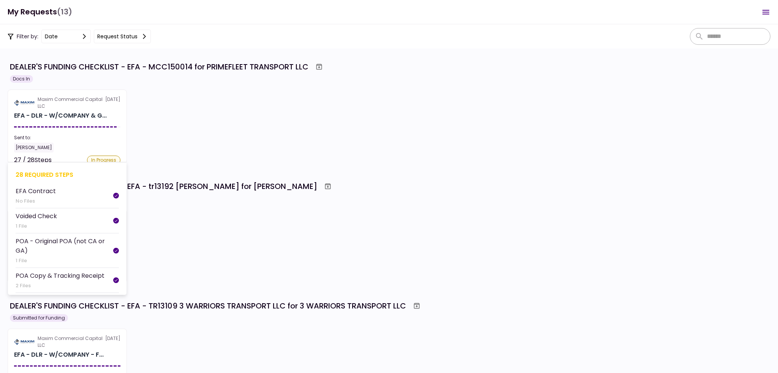 The image size is (778, 373). What do you see at coordinates (36, 191) in the screenshot?
I see `div: EFA Contract` at bounding box center [36, 191].